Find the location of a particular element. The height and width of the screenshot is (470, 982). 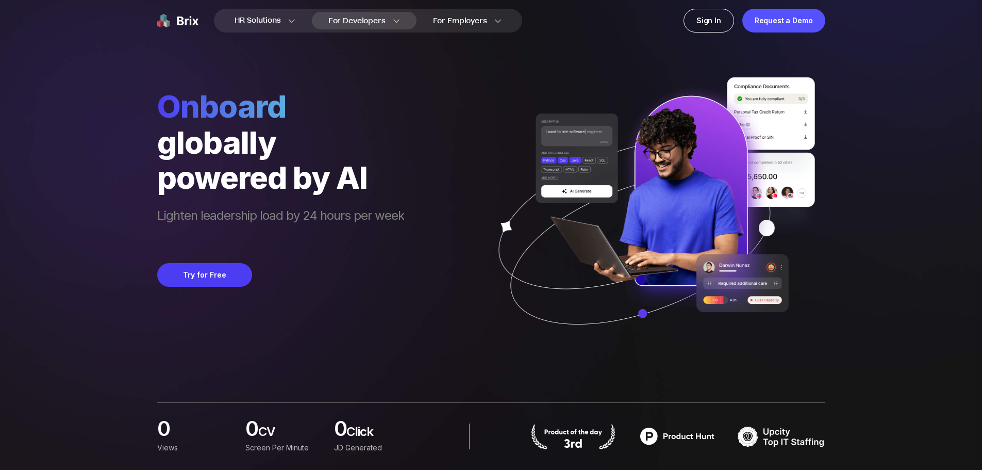

div: powered by AI is located at coordinates (281, 177).